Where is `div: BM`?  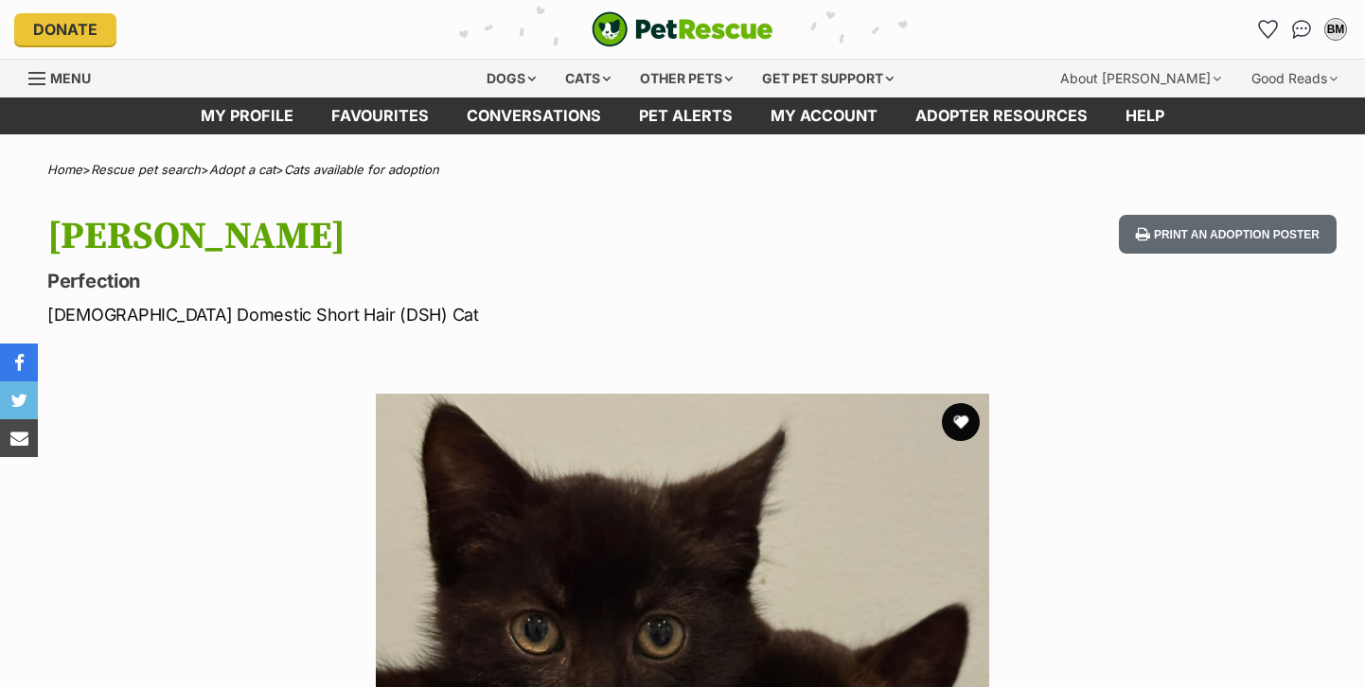 div: BM is located at coordinates (1335, 29).